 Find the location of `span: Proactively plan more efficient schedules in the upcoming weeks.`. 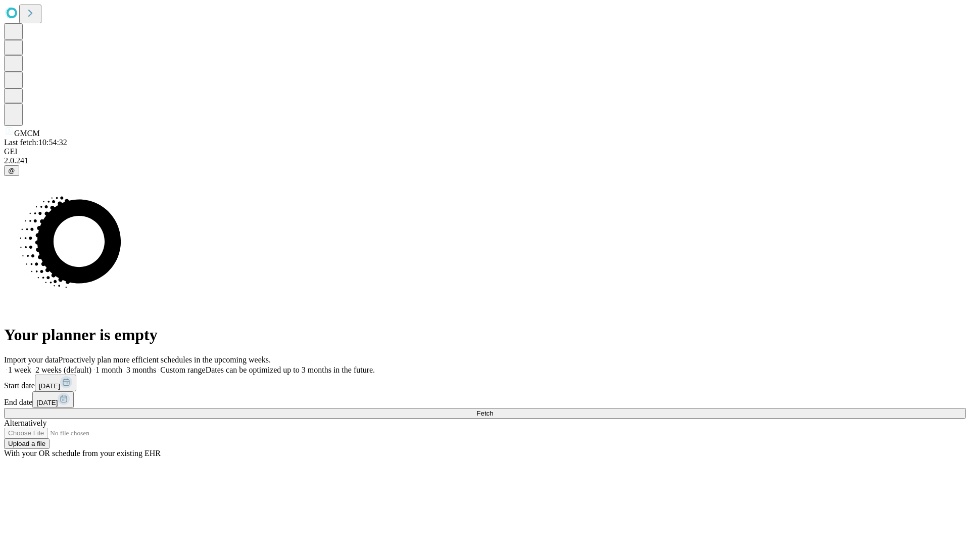

span: Proactively plan more efficient schedules in the upcoming weeks. is located at coordinates (165, 359).